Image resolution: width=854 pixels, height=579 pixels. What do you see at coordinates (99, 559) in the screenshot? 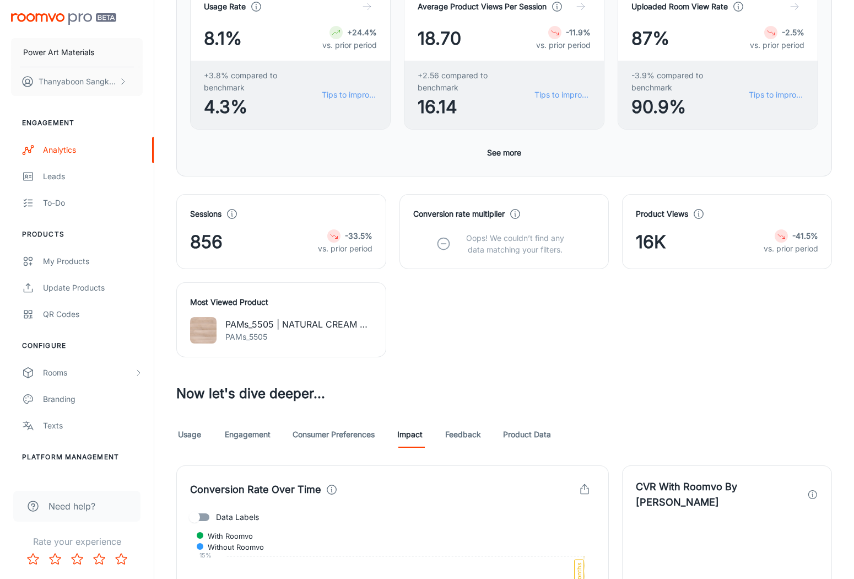
I see `button: Rate 4 star` at bounding box center [99, 559].